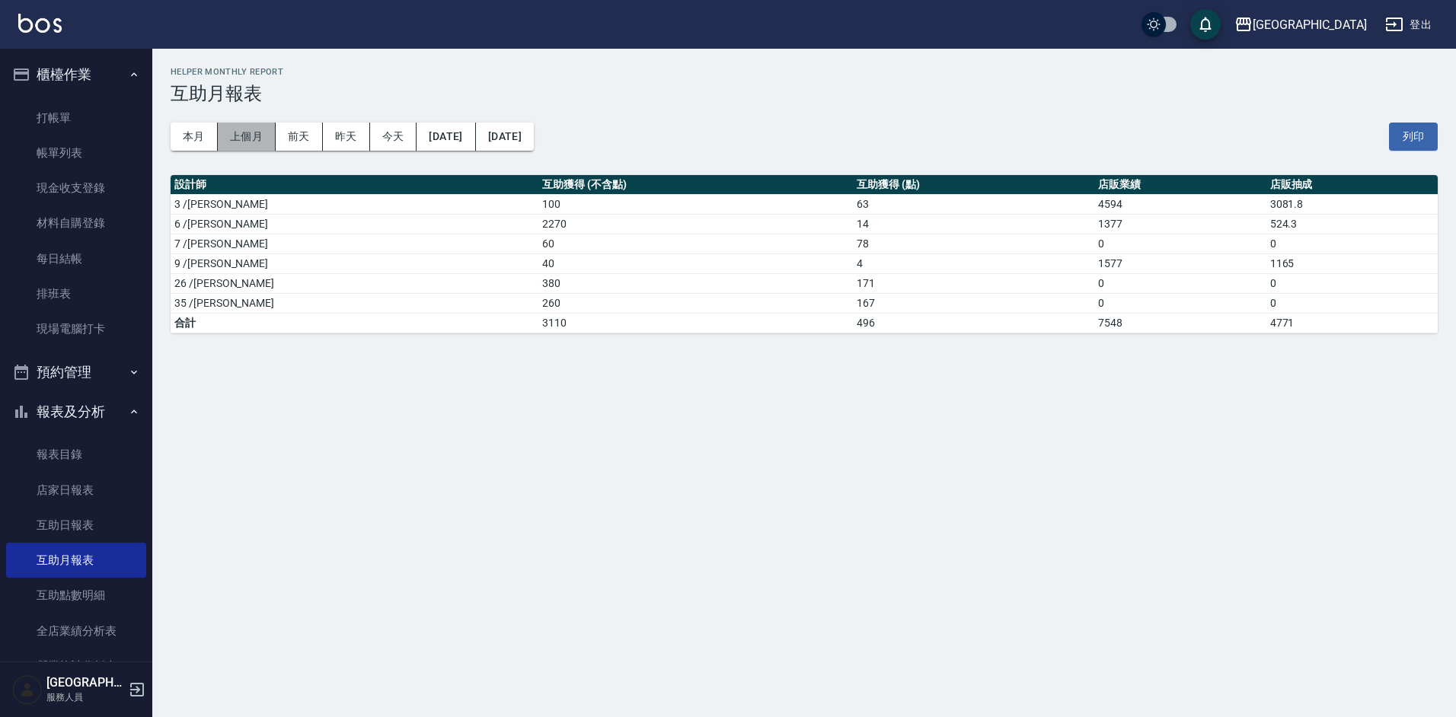 The image size is (1456, 717). I want to click on td: 14, so click(973, 224).